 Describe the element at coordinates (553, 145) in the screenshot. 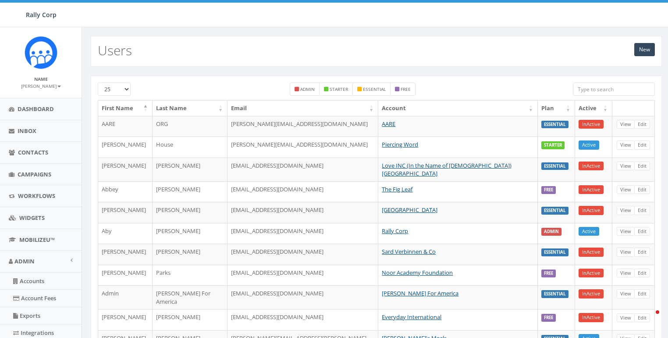

I see `label: STARTER` at that location.